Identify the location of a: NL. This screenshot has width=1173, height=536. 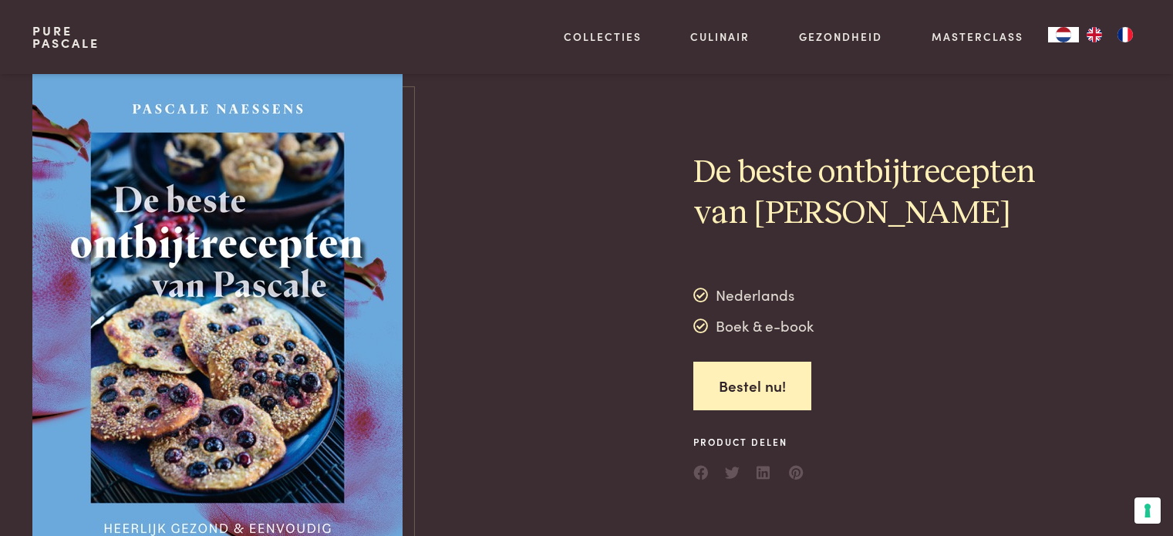
(1063, 35).